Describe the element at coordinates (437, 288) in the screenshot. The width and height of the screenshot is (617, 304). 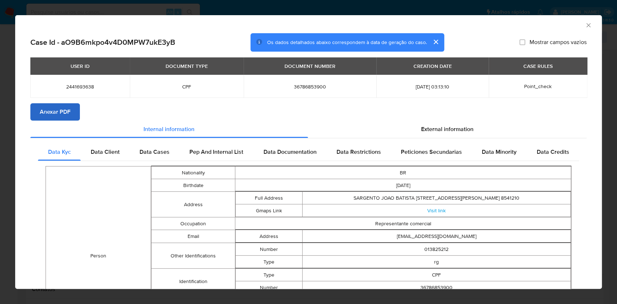
I see `td: 36786853900` at that location.